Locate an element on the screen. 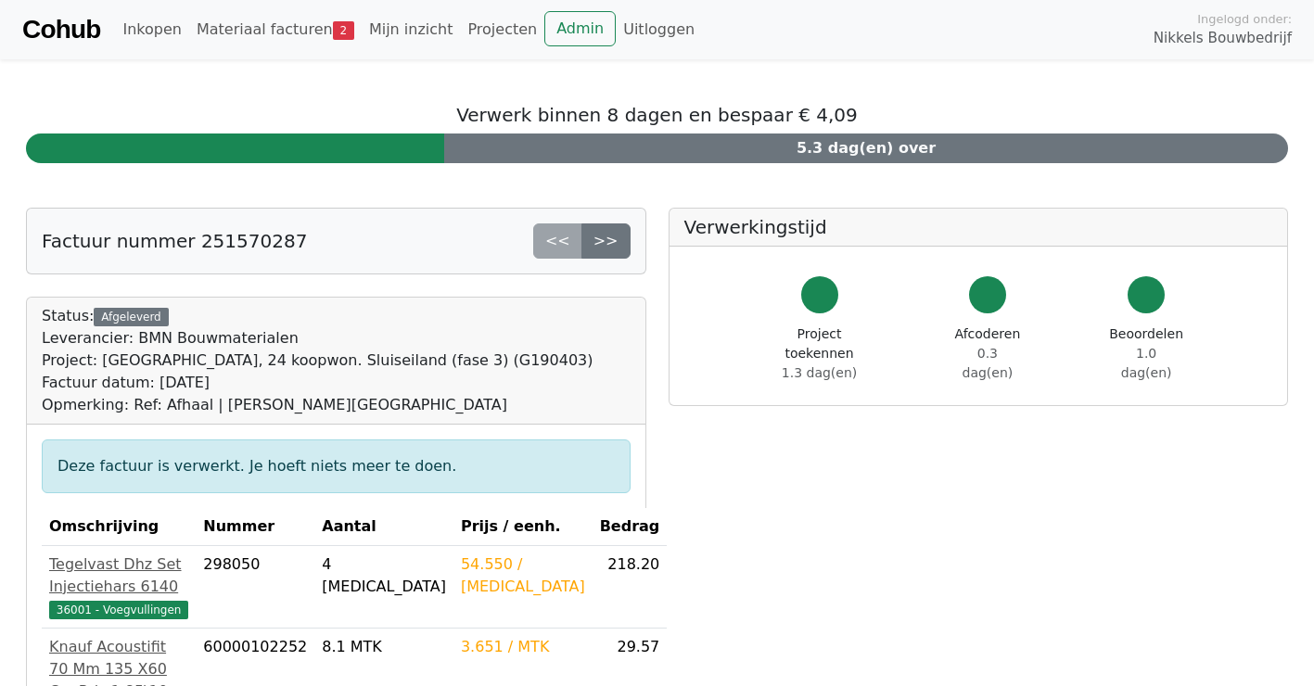 This screenshot has height=686, width=1314. div: Leverancier: BMN Bouwmaterialen is located at coordinates (317, 338).